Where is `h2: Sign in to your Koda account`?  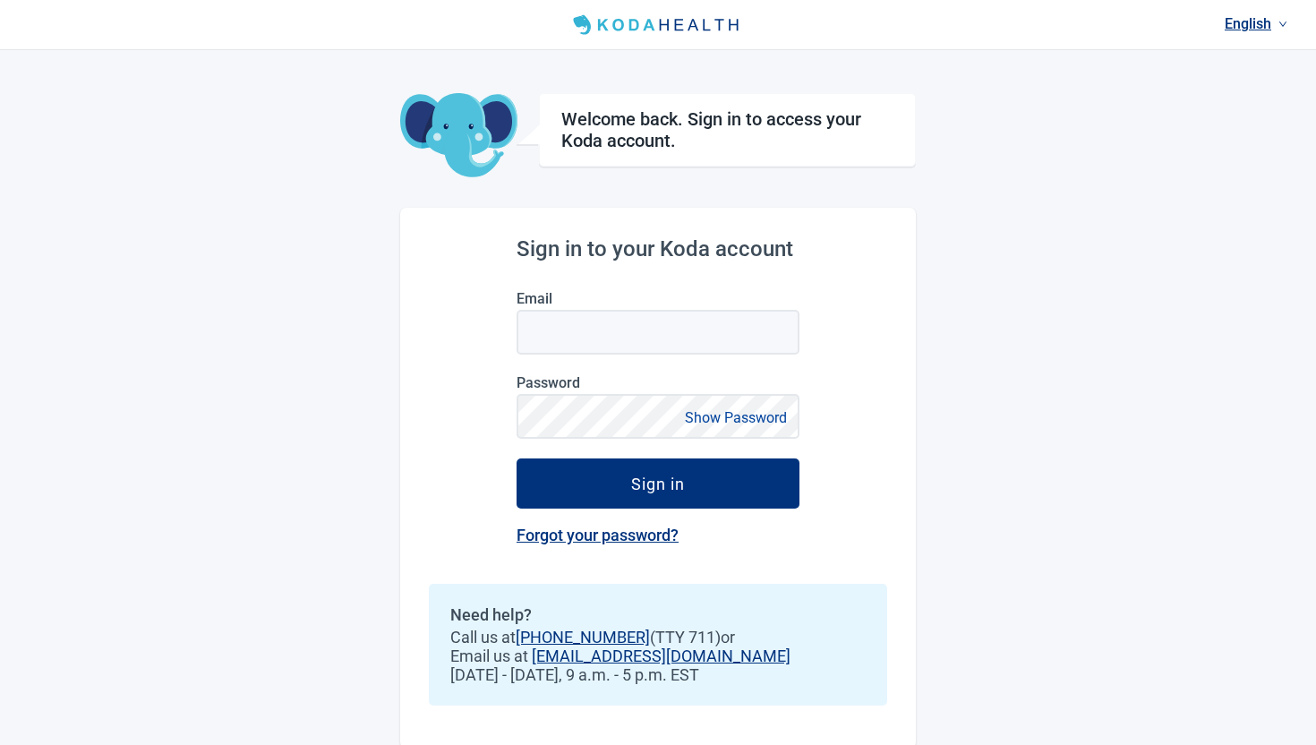
h2: Sign in to your Koda account is located at coordinates (658, 249).